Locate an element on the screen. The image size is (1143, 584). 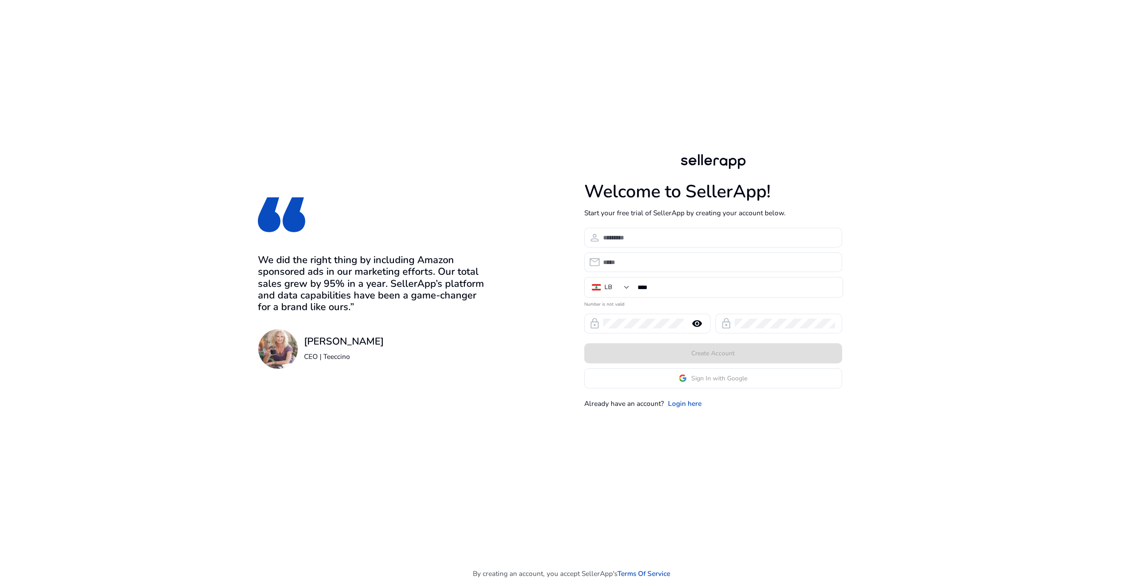
h1: Welcome to SellerApp! is located at coordinates (713, 192).